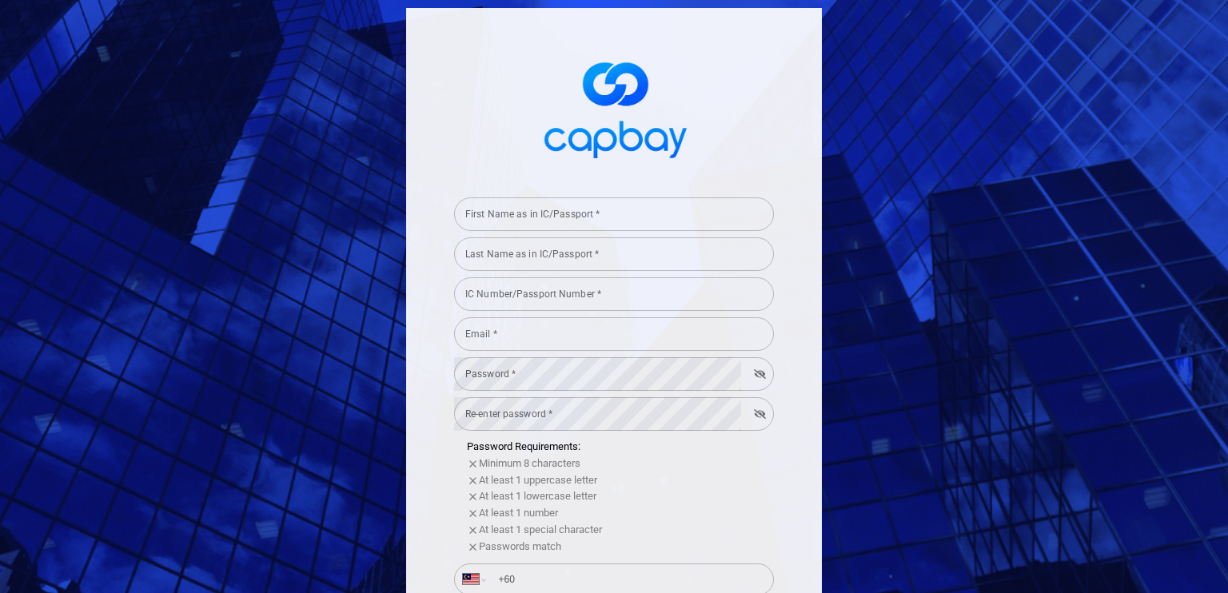 Image resolution: width=1228 pixels, height=593 pixels. Describe the element at coordinates (627, 579) in the screenshot. I see `input: Enter phone number *` at that location.